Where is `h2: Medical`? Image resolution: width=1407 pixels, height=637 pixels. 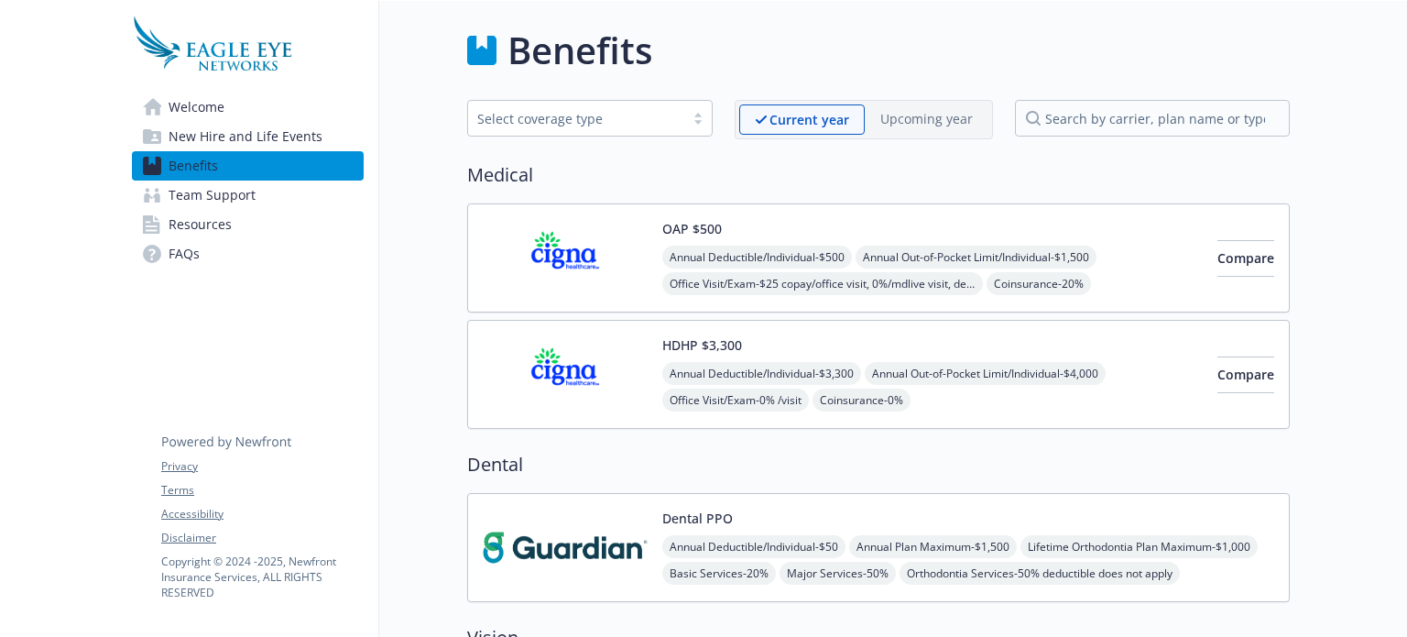
h2: Medical is located at coordinates (878, 175).